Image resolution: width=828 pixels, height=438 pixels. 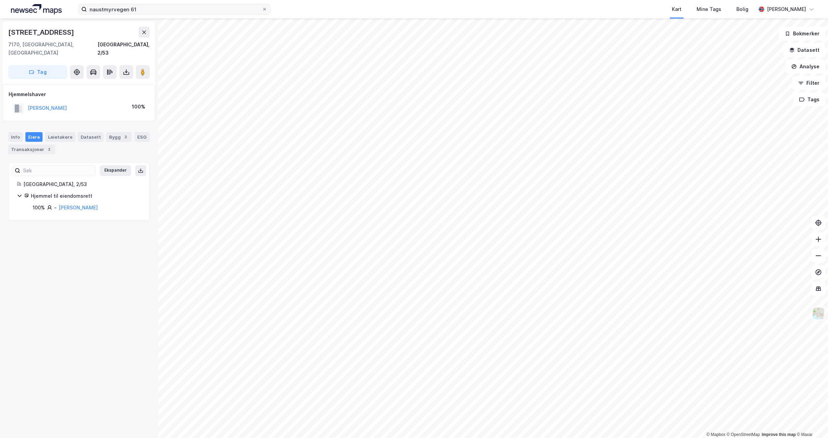 I want to click on div: Bolig, so click(x=742, y=9).